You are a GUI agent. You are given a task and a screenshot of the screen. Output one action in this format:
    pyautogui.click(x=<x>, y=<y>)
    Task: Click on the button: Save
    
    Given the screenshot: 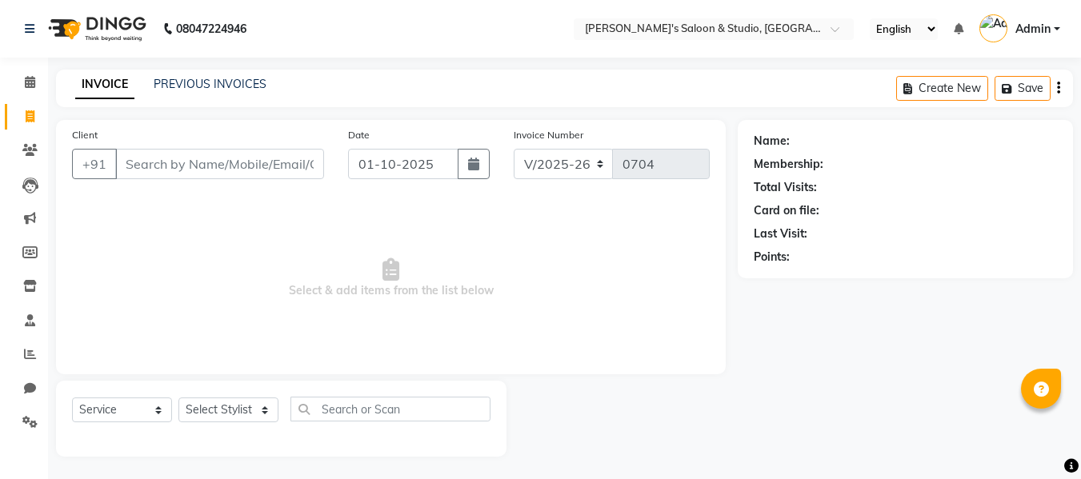 What is the action you would take?
    pyautogui.click(x=1022, y=88)
    